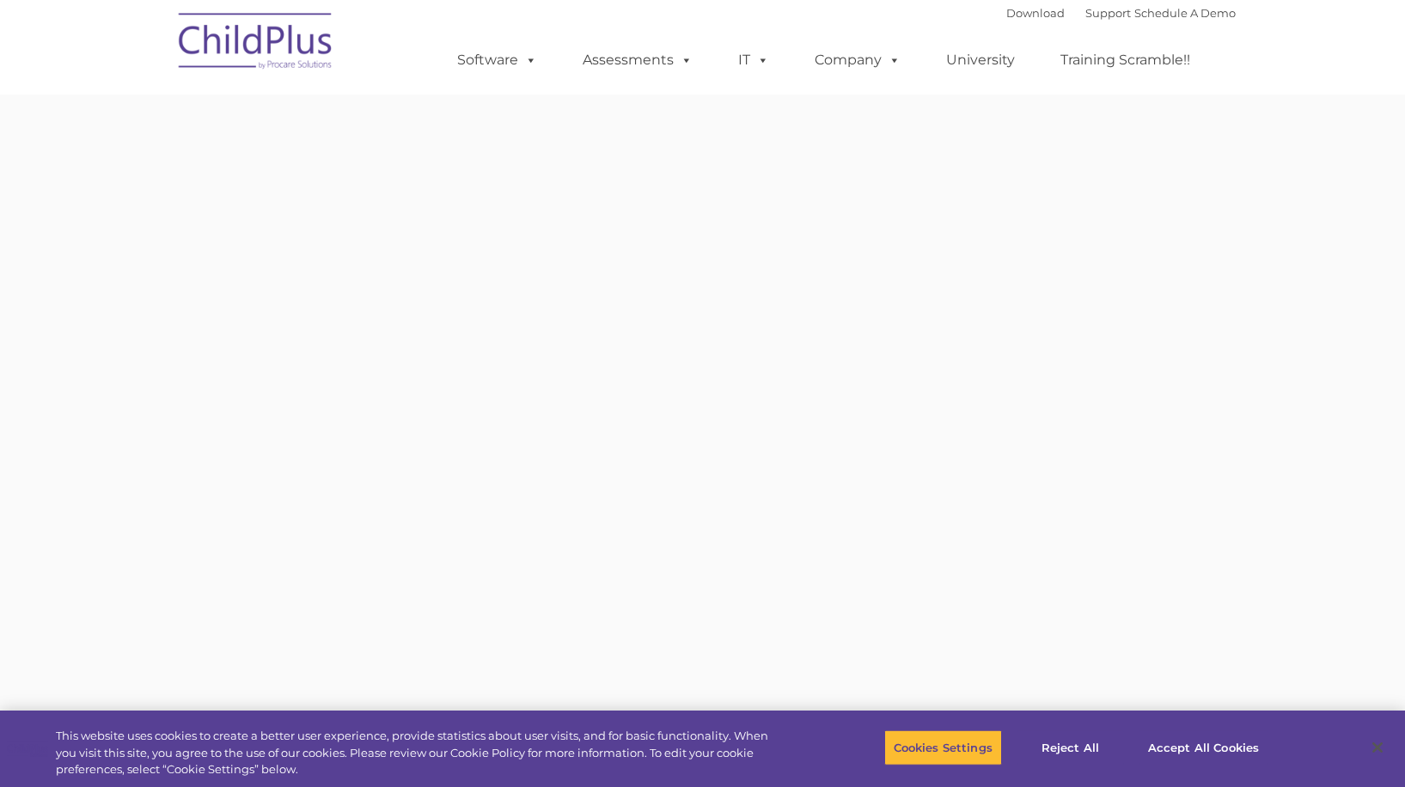  What do you see at coordinates (497, 60) in the screenshot?
I see `a: Software` at bounding box center [497, 60].